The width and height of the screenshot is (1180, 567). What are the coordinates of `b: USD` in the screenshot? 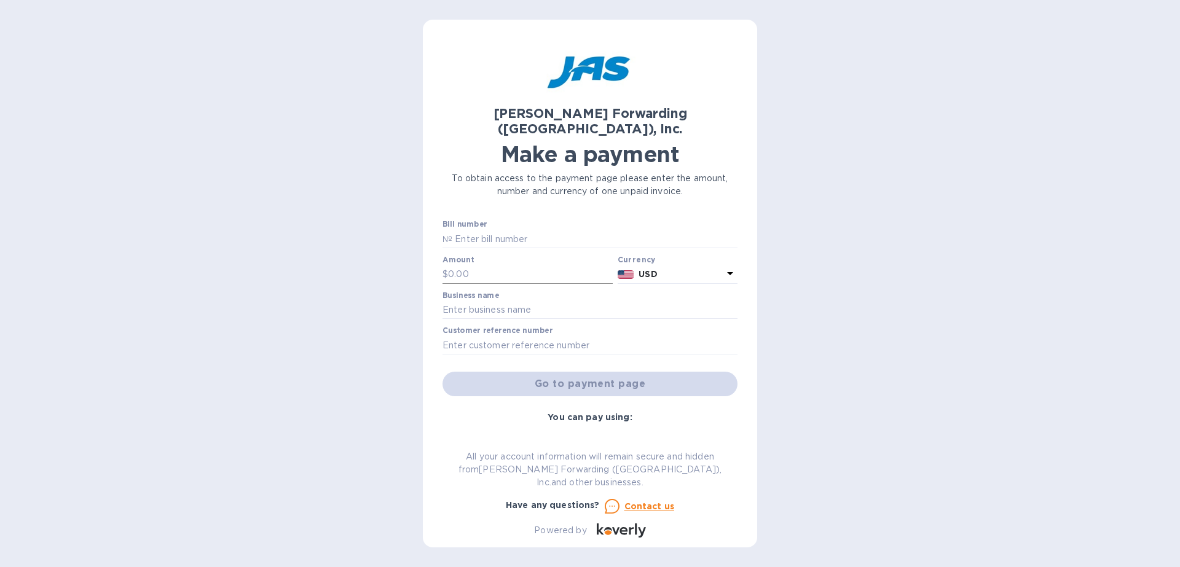 It's located at (648, 274).